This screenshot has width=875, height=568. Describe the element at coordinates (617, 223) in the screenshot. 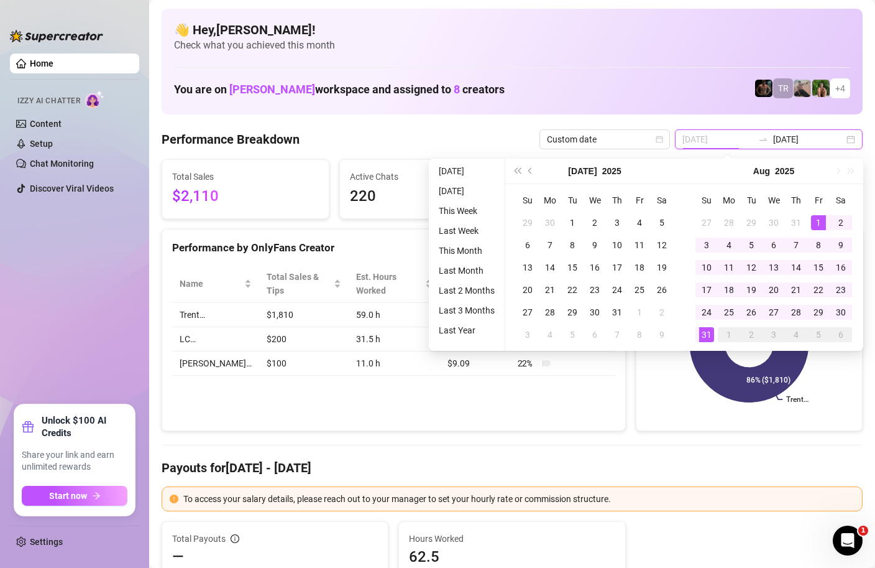

I see `div: 3` at that location.